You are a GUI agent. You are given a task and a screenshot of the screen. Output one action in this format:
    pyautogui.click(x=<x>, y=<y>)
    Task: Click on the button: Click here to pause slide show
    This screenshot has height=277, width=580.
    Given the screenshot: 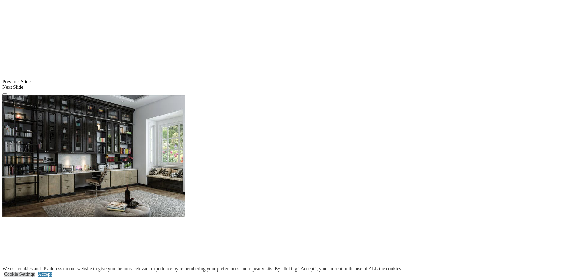 What is the action you would take?
    pyautogui.click(x=5, y=94)
    